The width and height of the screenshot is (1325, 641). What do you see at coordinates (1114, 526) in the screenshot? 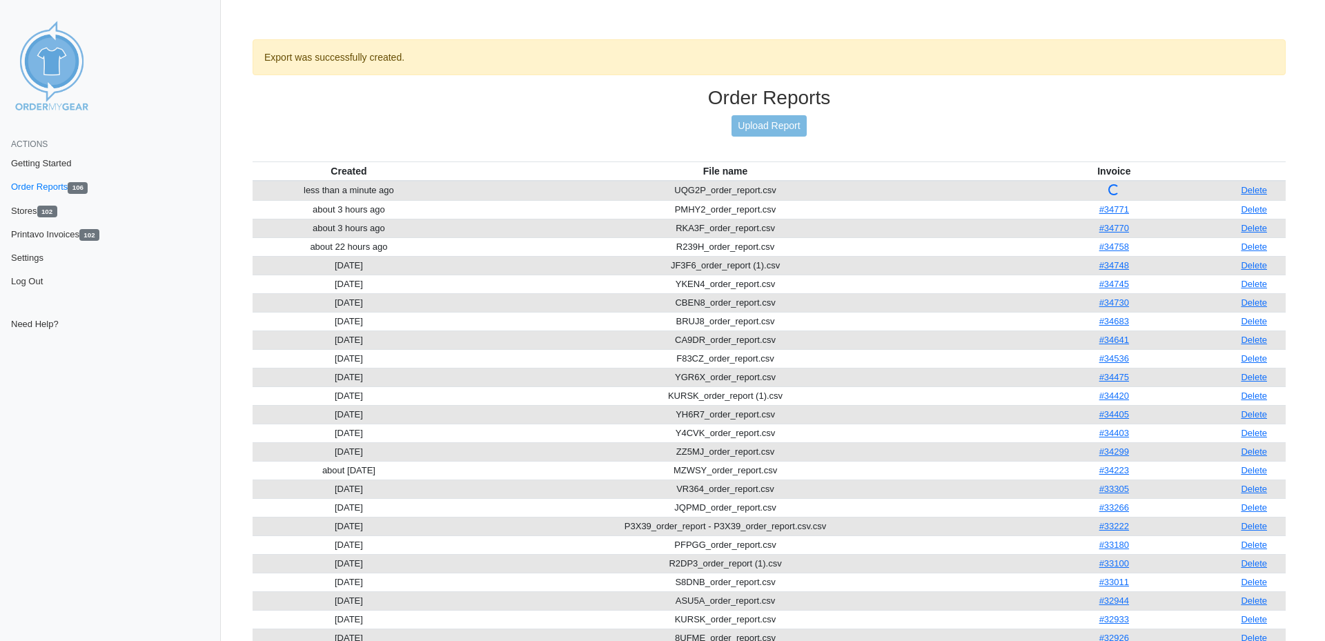
I see `a: #33222` at bounding box center [1114, 526].